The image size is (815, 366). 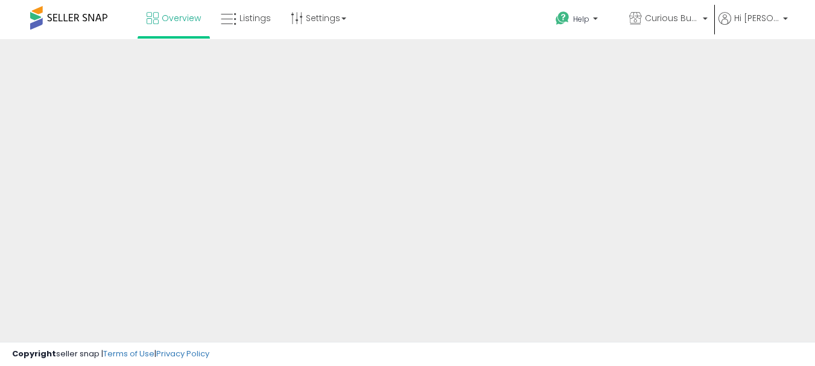 What do you see at coordinates (582, 21) in the screenshot?
I see `a: Help` at bounding box center [582, 21].